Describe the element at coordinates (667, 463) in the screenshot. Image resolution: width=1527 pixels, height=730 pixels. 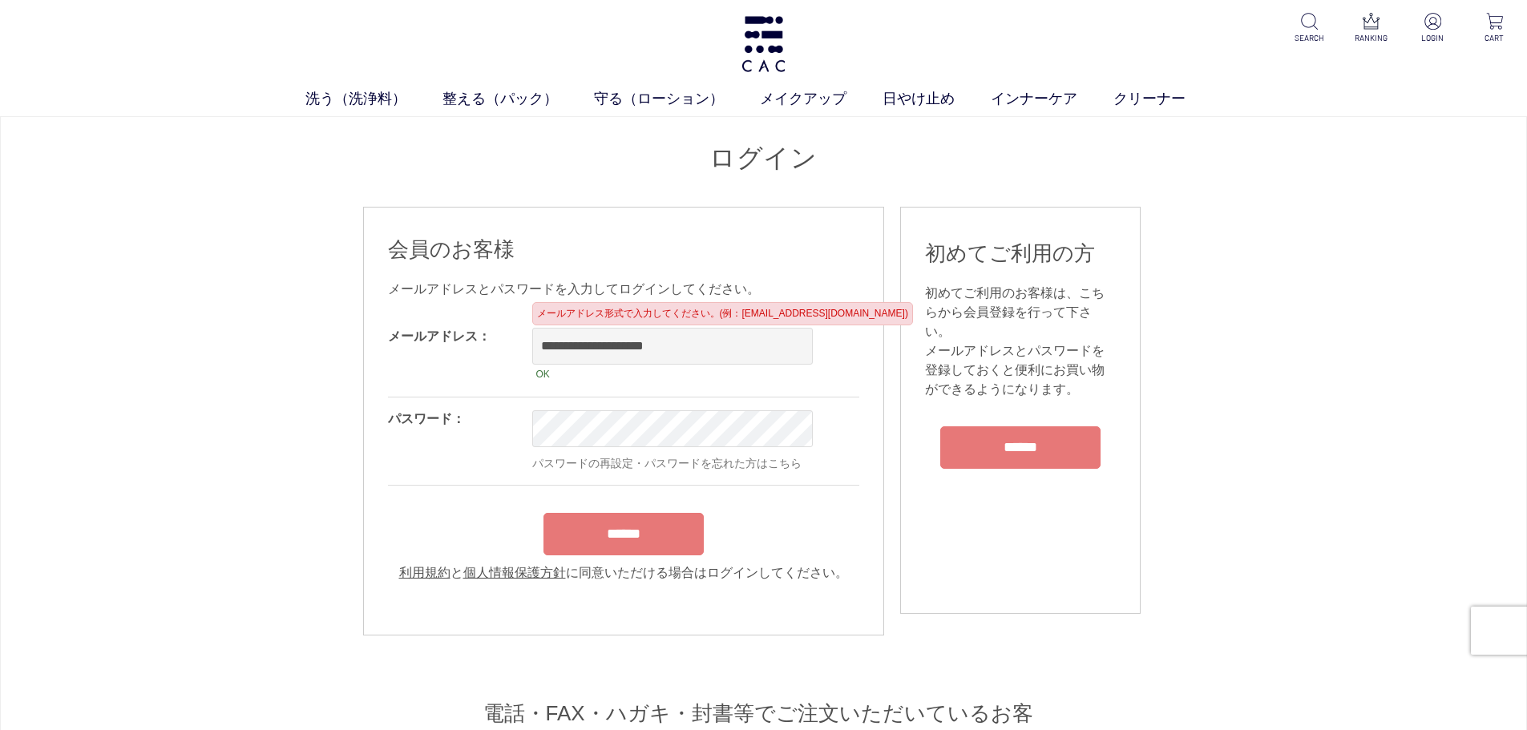
I see `a: パスワードの再設定・パスワードを忘れた方はこちら` at that location.